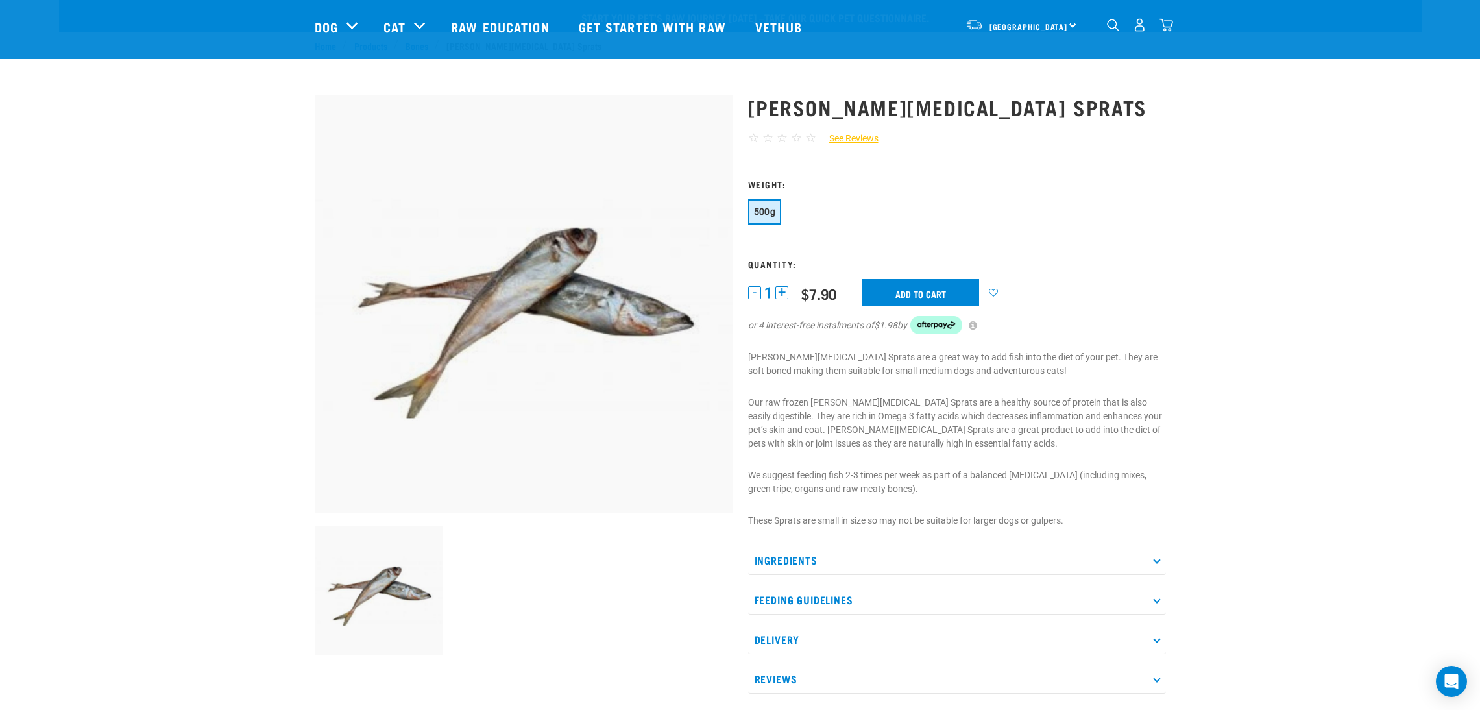 This screenshot has height=710, width=1480. Describe the element at coordinates (957, 679) in the screenshot. I see `p: Reviews` at that location.